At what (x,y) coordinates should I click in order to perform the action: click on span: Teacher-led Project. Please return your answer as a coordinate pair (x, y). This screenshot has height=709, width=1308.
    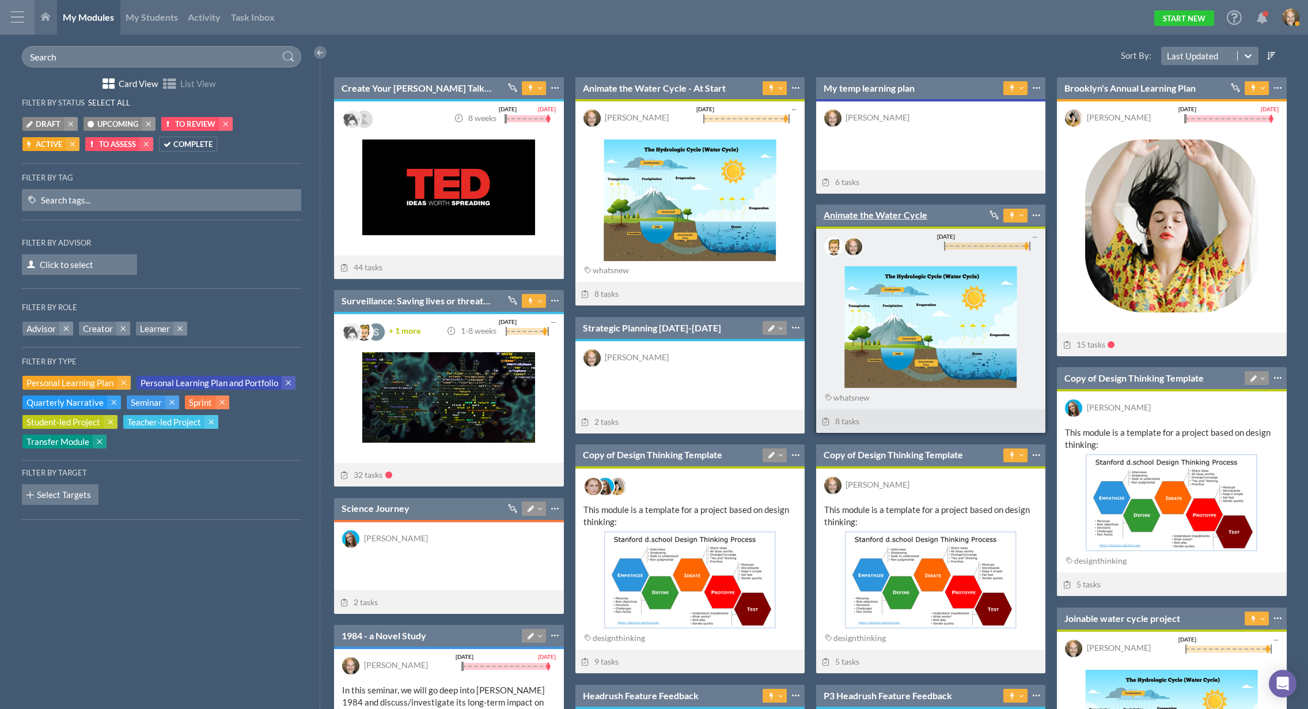
    Looking at the image, I should click on (164, 422).